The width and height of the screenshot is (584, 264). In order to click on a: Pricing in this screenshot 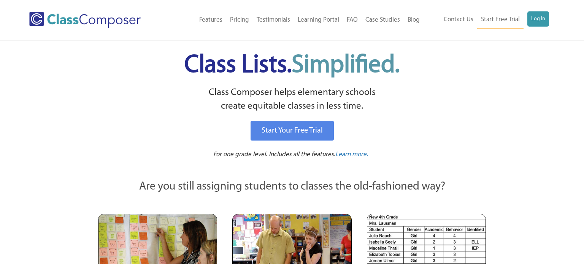, I will do `click(240, 20)`.